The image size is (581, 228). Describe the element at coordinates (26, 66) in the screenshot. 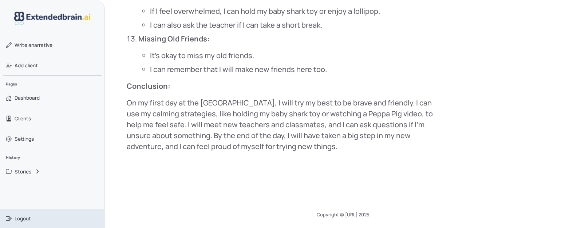

I see `span: Add client` at that location.